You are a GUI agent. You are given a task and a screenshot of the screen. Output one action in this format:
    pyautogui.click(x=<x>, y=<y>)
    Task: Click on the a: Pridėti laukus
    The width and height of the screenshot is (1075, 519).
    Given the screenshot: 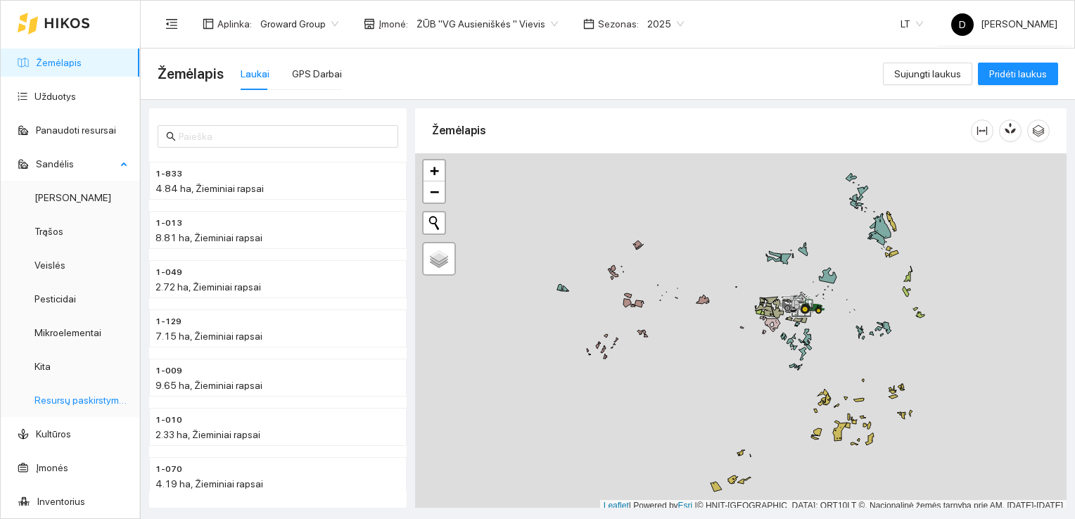 What is the action you would take?
    pyautogui.click(x=1018, y=74)
    